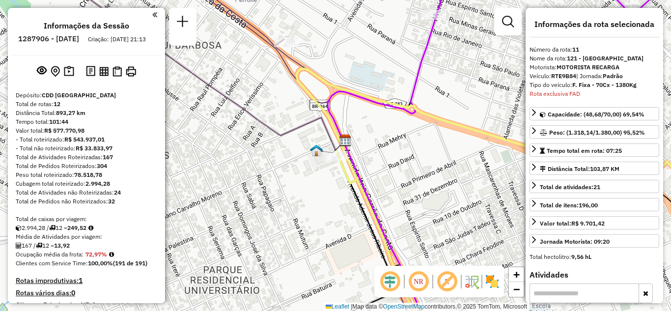 Image resolution: width=671 pixels, height=311 pixels. I want to click on a: Tempo total em rota: 07:25, so click(595, 150).